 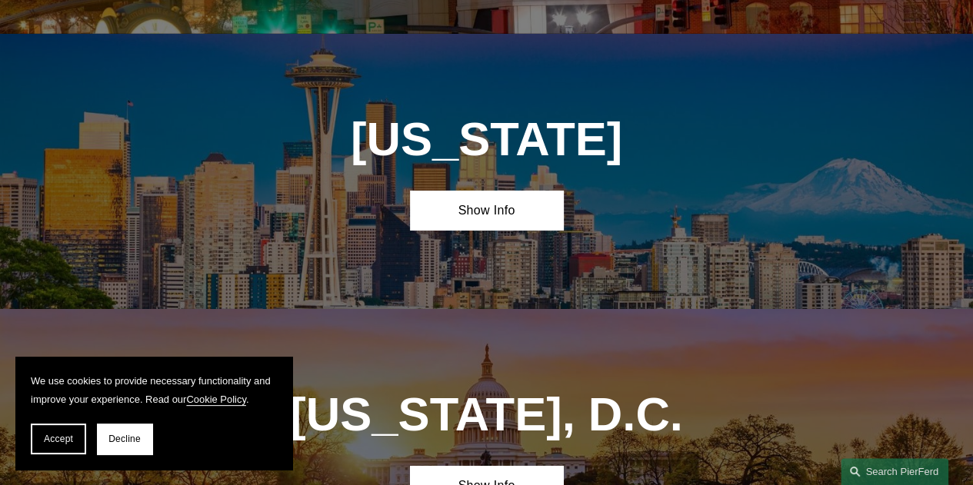 What do you see at coordinates (58, 439) in the screenshot?
I see `button: Accept` at bounding box center [58, 439].